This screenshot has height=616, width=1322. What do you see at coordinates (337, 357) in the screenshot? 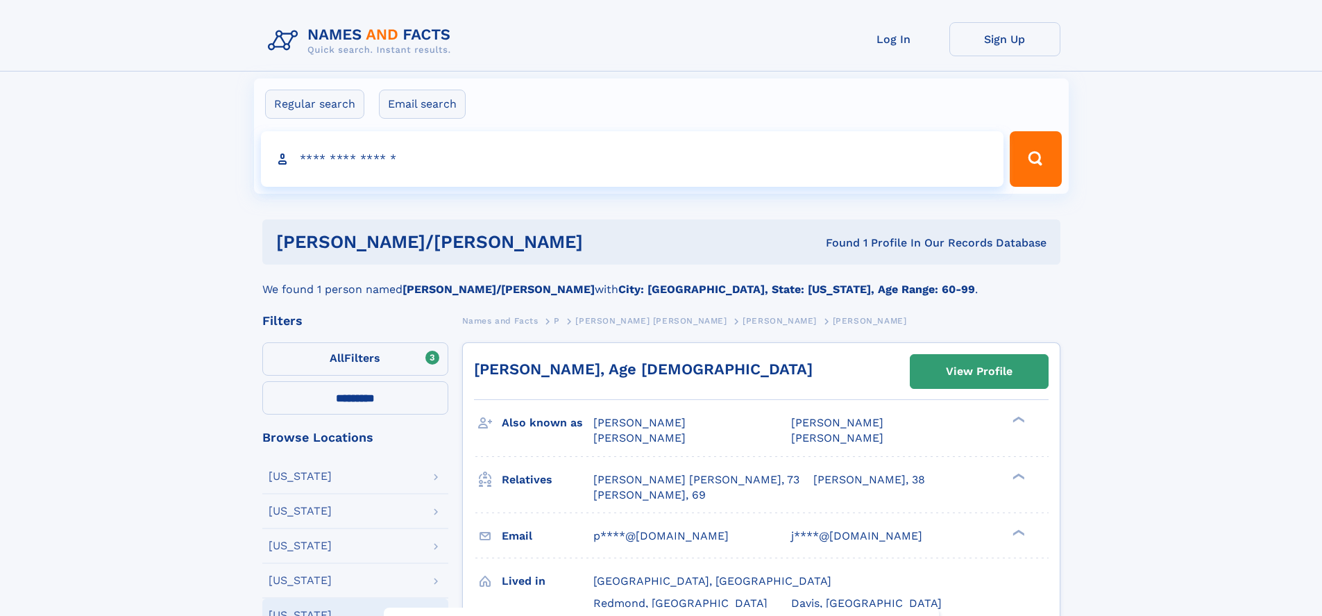
I see `span: All` at bounding box center [337, 357].